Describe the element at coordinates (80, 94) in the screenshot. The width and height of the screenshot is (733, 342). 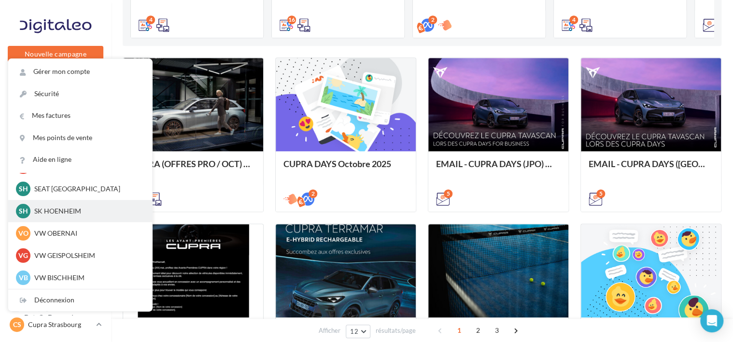
I see `a: Sécurité` at that location.